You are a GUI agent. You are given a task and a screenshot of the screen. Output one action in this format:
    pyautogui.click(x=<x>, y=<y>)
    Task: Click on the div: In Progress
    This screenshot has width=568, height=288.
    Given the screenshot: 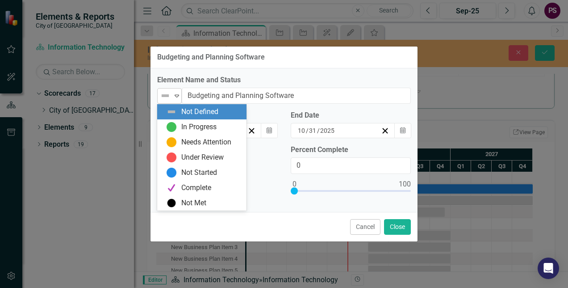 What is the action you would take?
    pyautogui.click(x=199, y=127)
    